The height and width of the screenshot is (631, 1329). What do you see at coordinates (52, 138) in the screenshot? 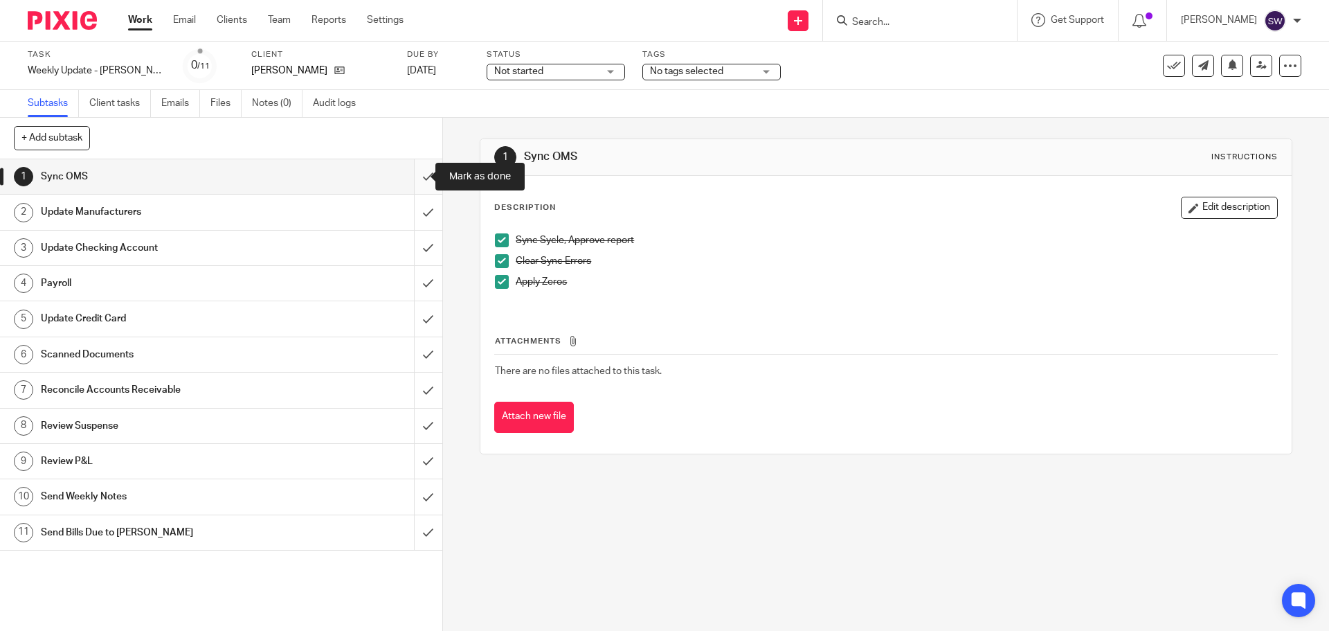
I see `button: + Add subtask` at bounding box center [52, 138].